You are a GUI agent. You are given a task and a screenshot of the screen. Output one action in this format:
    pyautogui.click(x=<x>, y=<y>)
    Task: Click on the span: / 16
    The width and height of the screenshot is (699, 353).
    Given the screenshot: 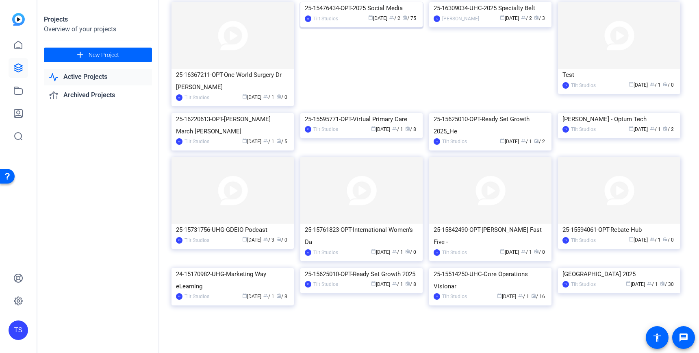 What is the action you would take?
    pyautogui.click(x=538, y=296)
    